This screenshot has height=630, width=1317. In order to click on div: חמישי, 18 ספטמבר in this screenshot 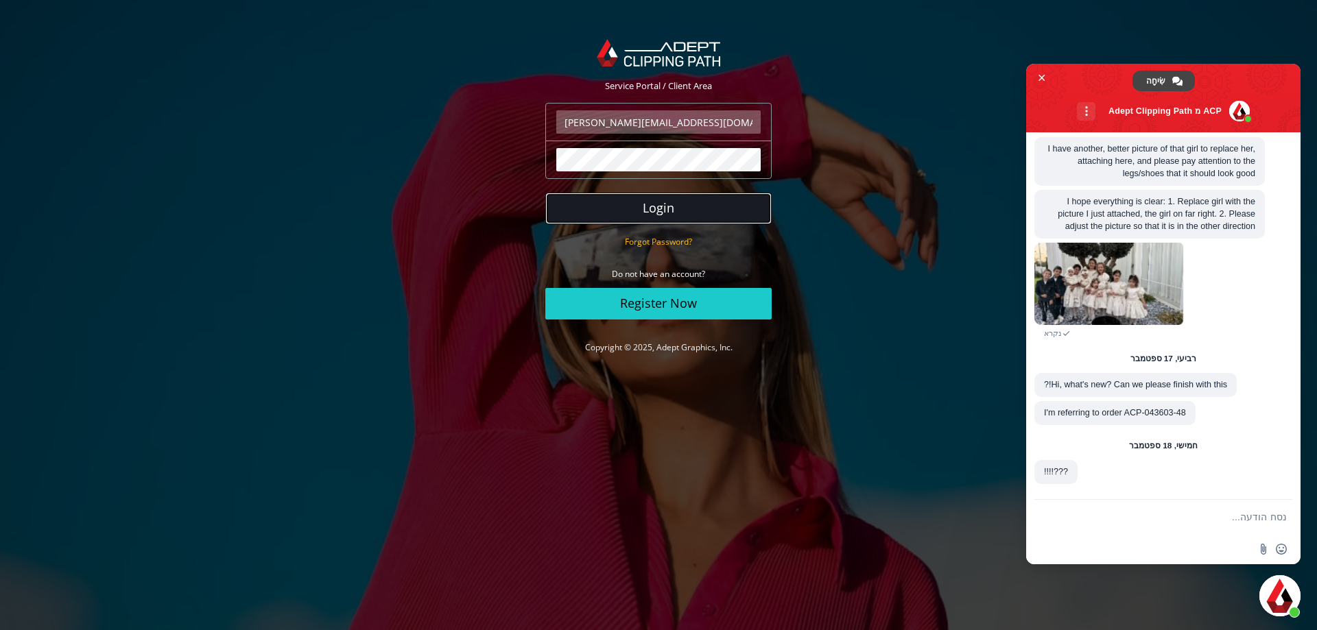, I will do `click(1163, 447)`.